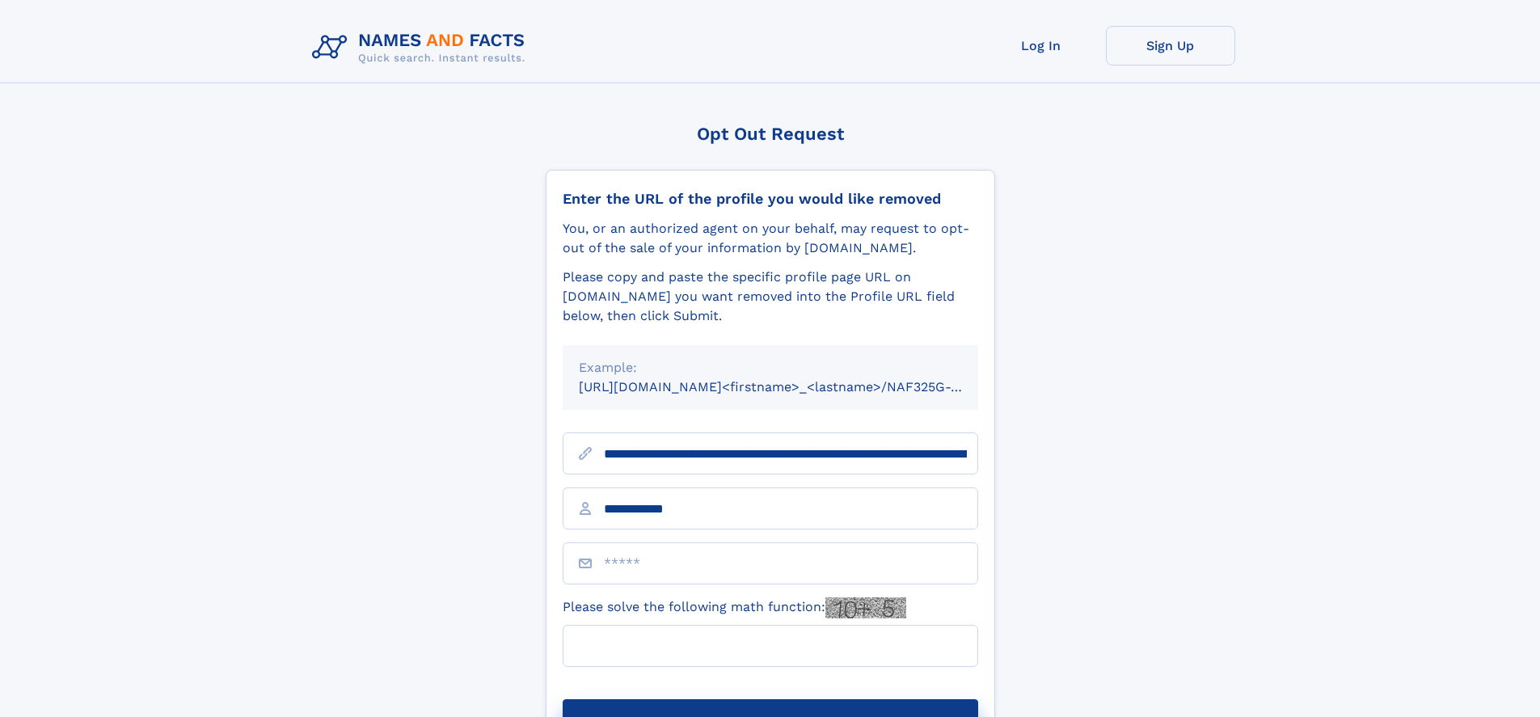  I want to click on div: Example:, so click(770, 368).